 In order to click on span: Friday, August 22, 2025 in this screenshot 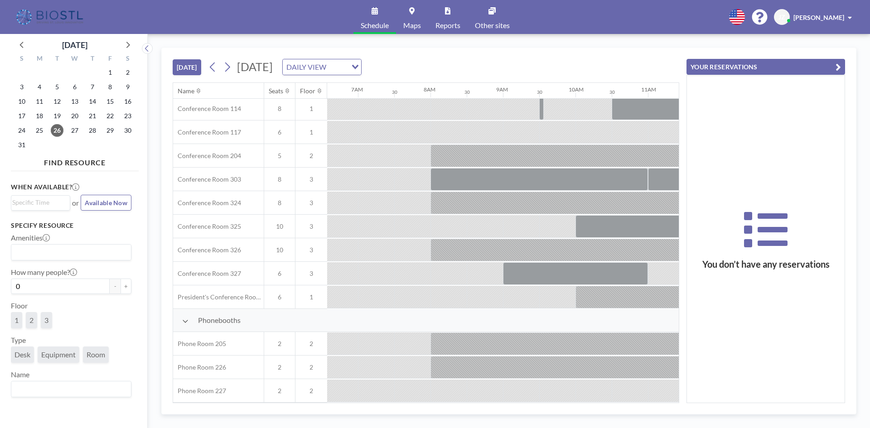, I will do `click(110, 116)`.